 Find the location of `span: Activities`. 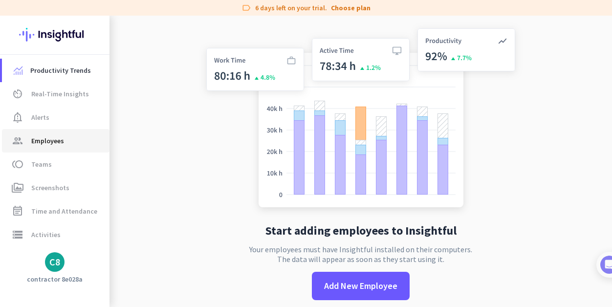

span: Activities is located at coordinates (46, 235).